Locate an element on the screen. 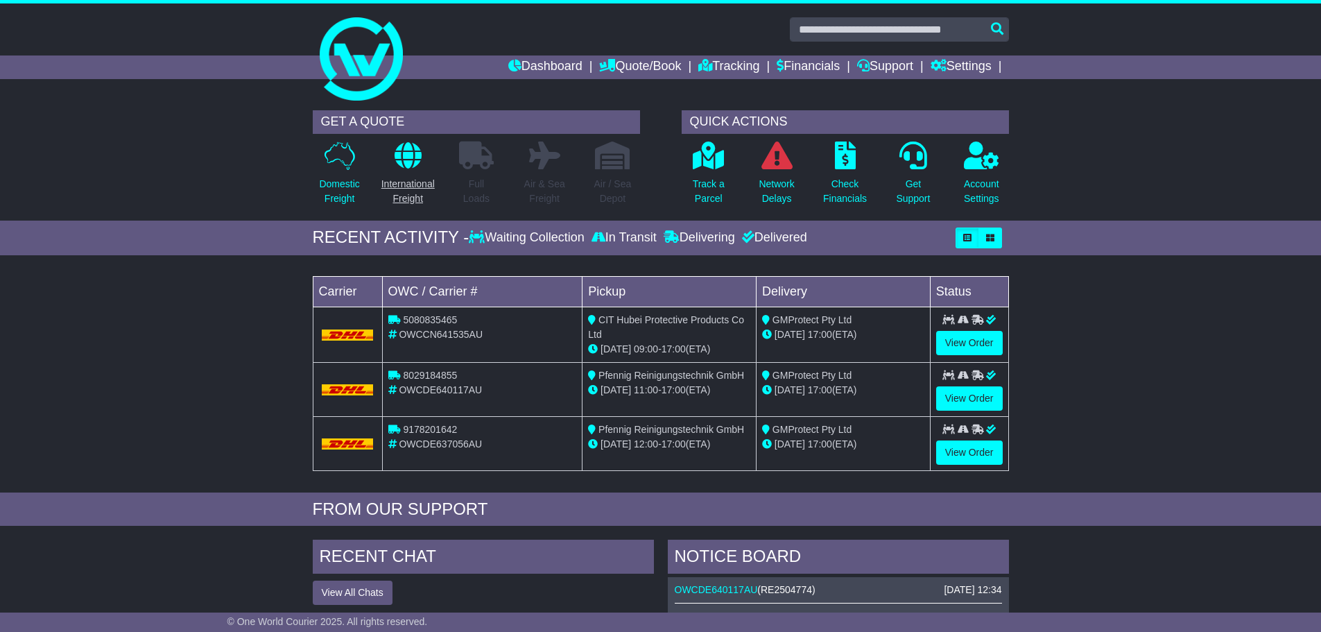 Image resolution: width=1321 pixels, height=632 pixels. p: Full Loads is located at coordinates (476, 191).